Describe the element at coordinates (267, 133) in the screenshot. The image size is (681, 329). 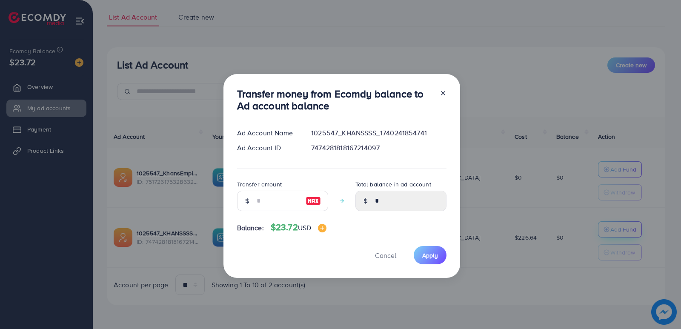
I see `div: Ad Account Name` at that location.